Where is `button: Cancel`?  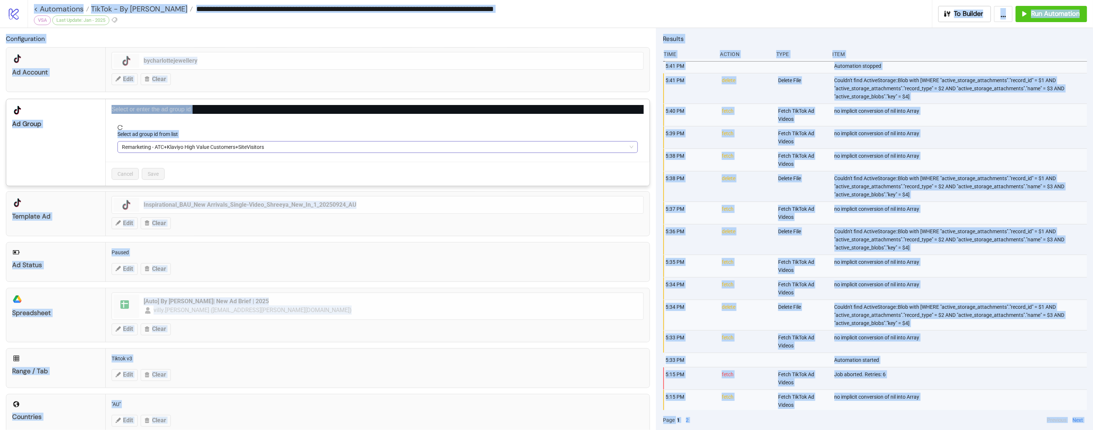
button: Cancel is located at coordinates (125, 174).